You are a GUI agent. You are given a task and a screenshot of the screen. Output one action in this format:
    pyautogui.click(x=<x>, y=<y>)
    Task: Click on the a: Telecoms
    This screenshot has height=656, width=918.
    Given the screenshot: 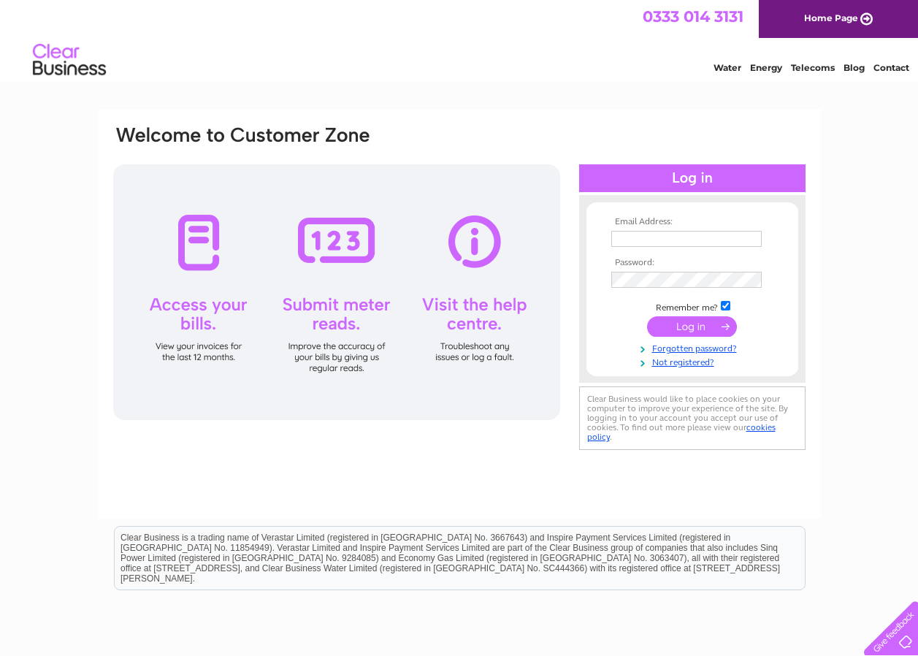 What is the action you would take?
    pyautogui.click(x=813, y=67)
    